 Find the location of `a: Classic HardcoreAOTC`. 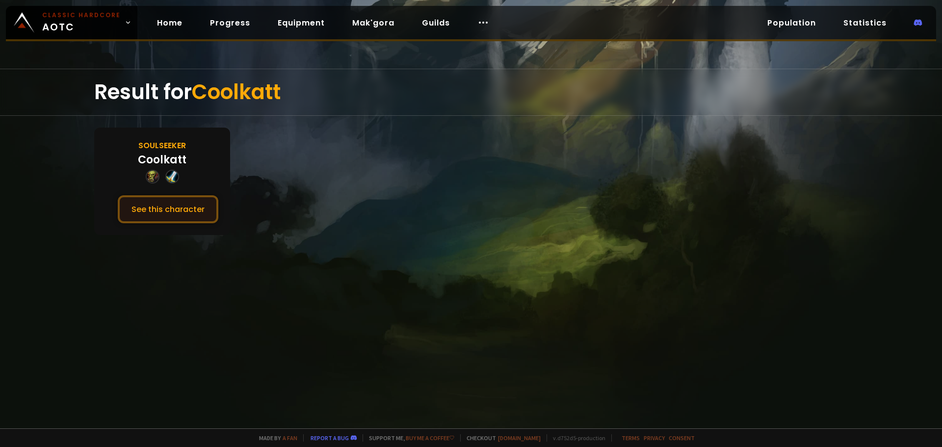

a: Classic HardcoreAOTC is located at coordinates (72, 23).